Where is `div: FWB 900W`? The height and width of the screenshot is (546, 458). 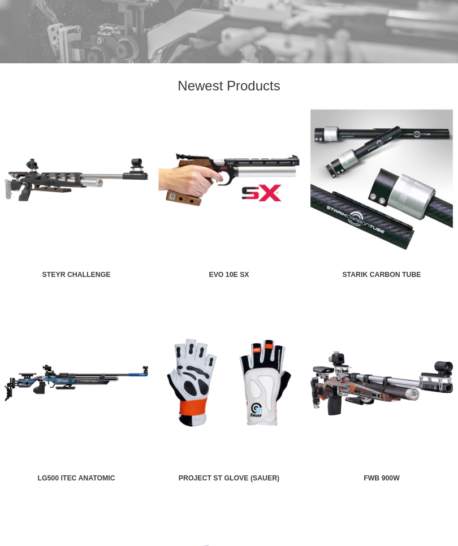
div: FWB 900W is located at coordinates (381, 478).